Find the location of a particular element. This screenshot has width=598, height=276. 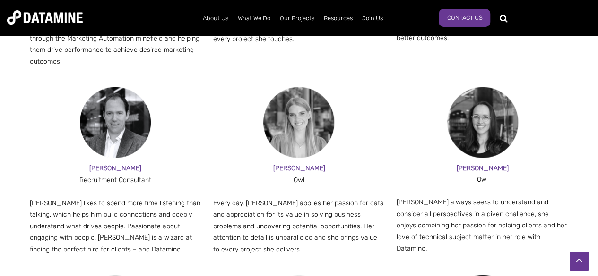

div: Recruitment Consultant is located at coordinates (116, 181).